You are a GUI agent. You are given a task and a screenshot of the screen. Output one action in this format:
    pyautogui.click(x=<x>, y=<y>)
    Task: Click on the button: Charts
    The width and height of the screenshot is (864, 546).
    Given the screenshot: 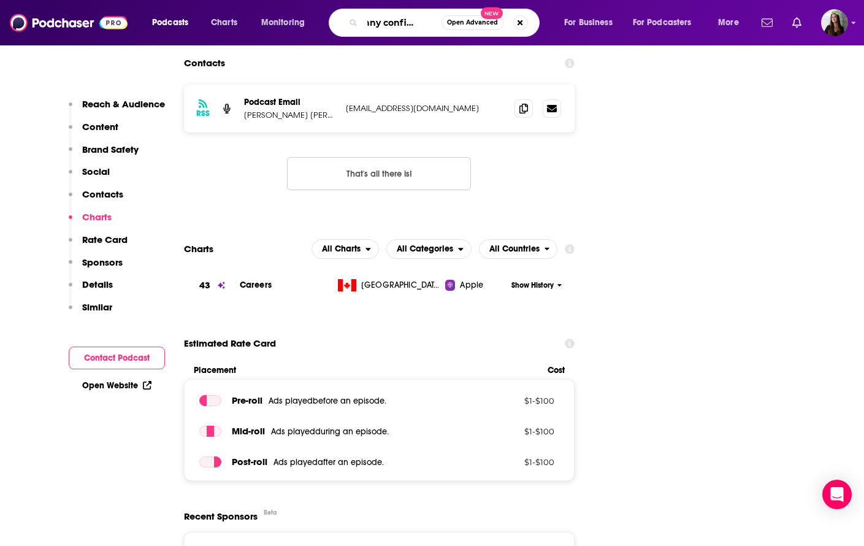 What is the action you would take?
    pyautogui.click(x=90, y=222)
    